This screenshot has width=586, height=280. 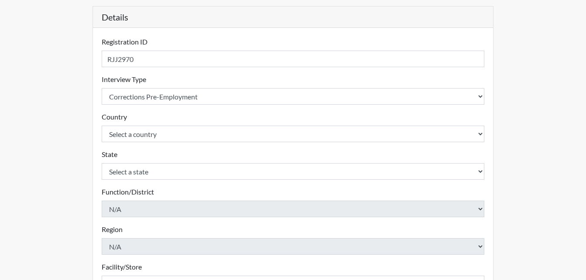 What do you see at coordinates (124, 79) in the screenshot?
I see `label: Interview Type` at bounding box center [124, 79].